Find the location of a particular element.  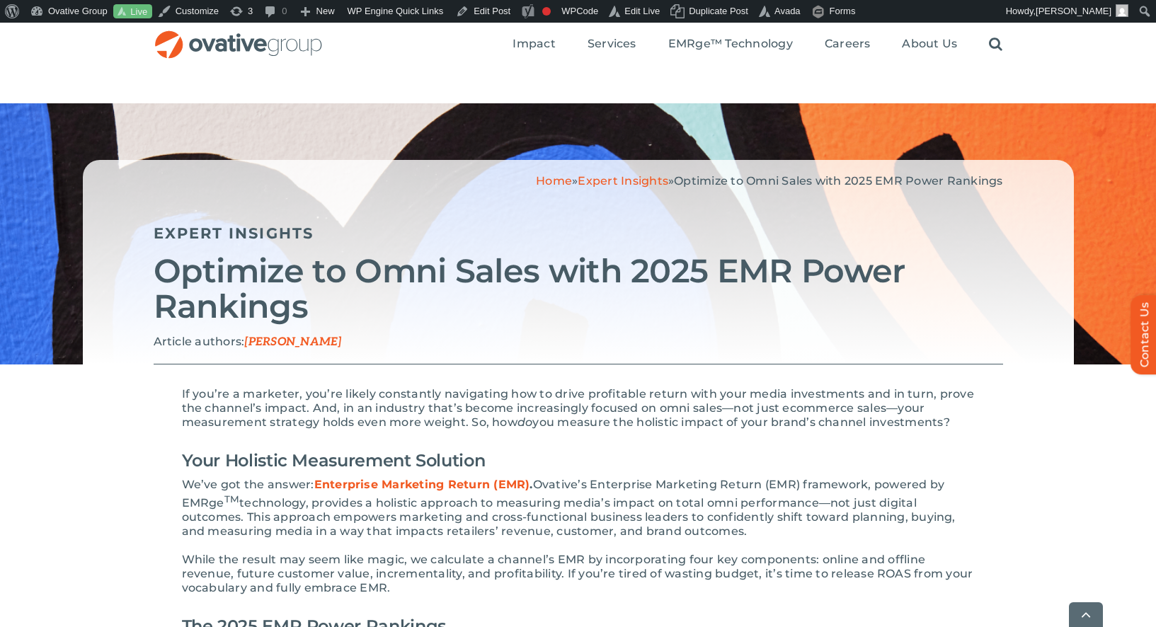

span: Impact is located at coordinates (534, 44).